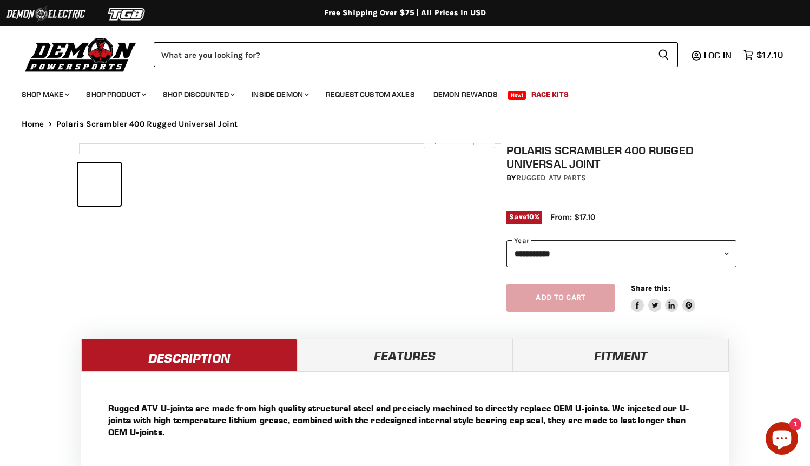 Image resolution: width=810 pixels, height=466 pixels. I want to click on img: Demon Powersports, so click(81, 54).